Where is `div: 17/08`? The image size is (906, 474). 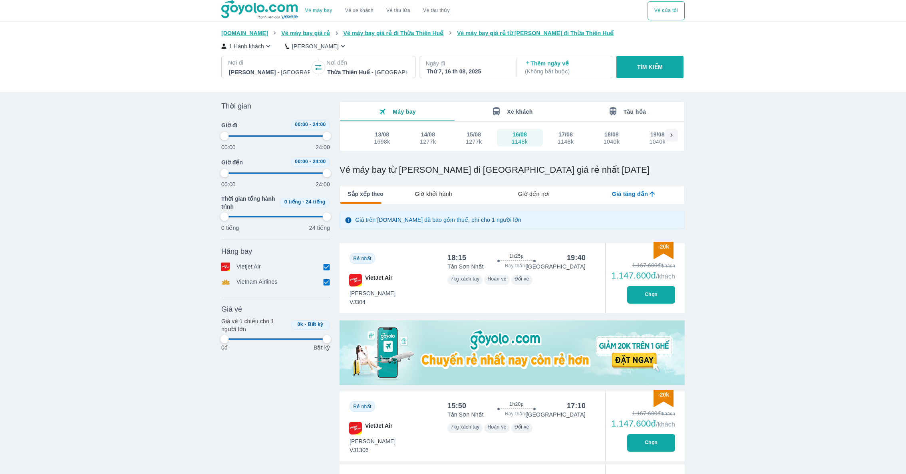
div: 17/08 is located at coordinates (566, 135).